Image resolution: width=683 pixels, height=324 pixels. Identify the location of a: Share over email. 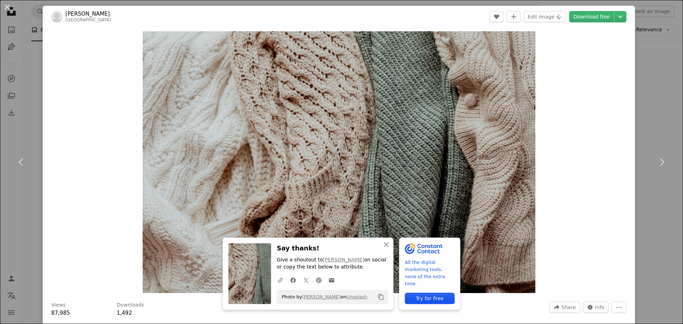
(331, 280).